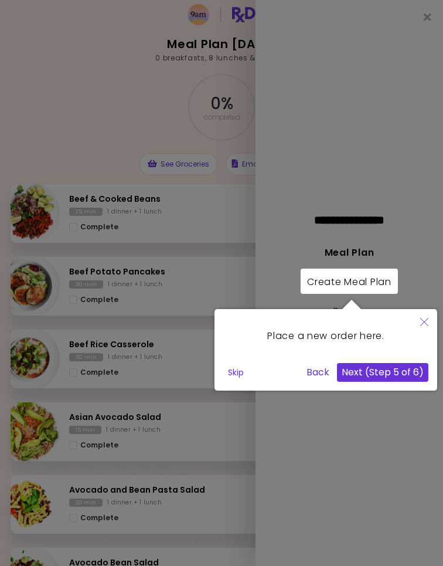  What do you see at coordinates (318, 372) in the screenshot?
I see `button: Back` at bounding box center [318, 372].